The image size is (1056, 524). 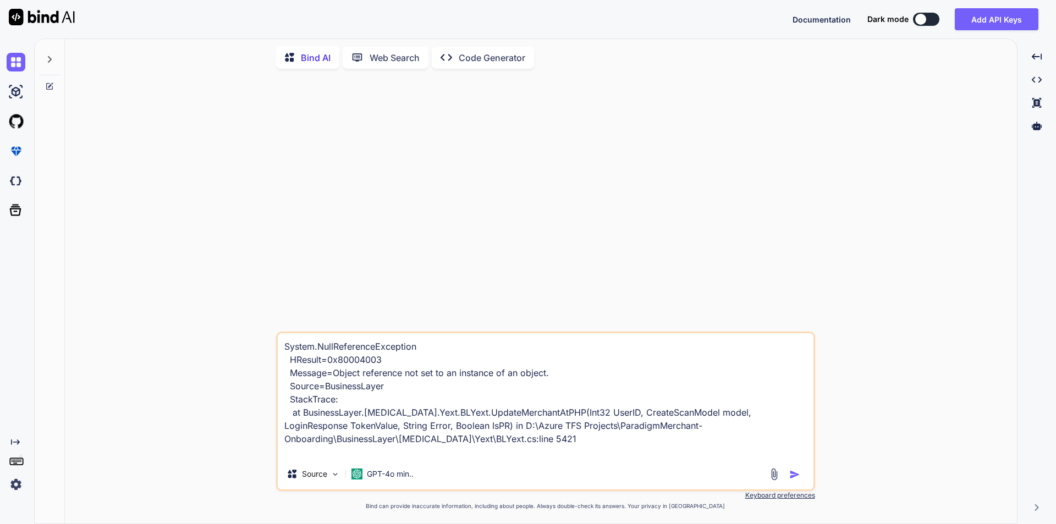 What do you see at coordinates (390, 474) in the screenshot?
I see `p: GPT-4o min..` at bounding box center [390, 474].